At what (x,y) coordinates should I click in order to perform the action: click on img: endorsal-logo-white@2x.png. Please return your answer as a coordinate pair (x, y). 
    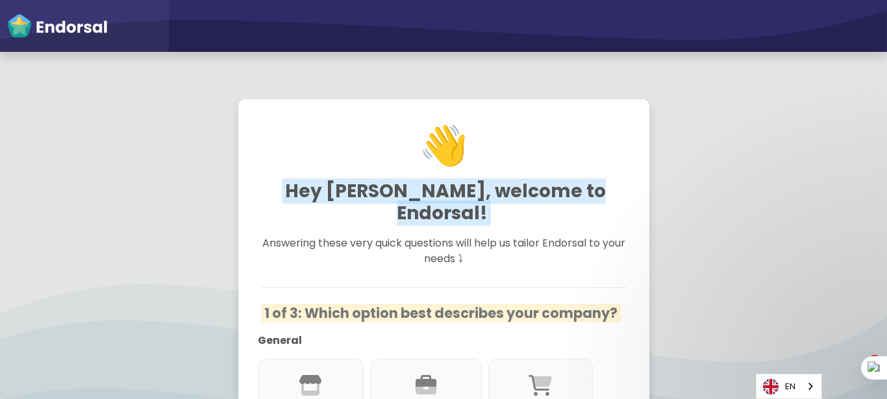
    Looking at the image, I should click on (57, 26).